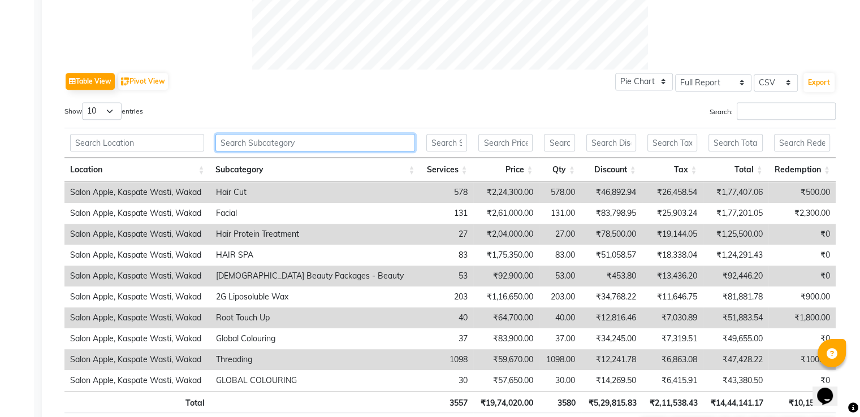  I want to click on input: Search Services, so click(447, 143).